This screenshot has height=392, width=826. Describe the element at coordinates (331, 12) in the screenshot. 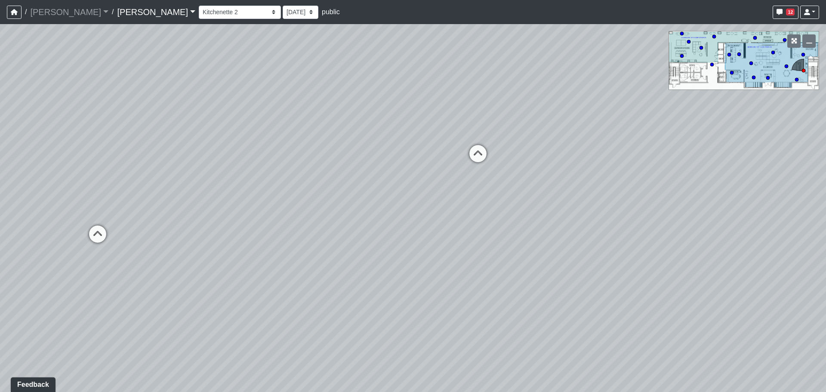

I see `span: public` at that location.